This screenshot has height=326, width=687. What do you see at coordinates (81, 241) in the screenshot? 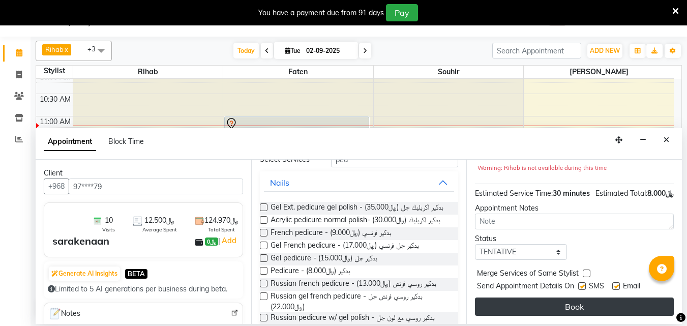
I see `div: sarakenaan` at bounding box center [81, 241].